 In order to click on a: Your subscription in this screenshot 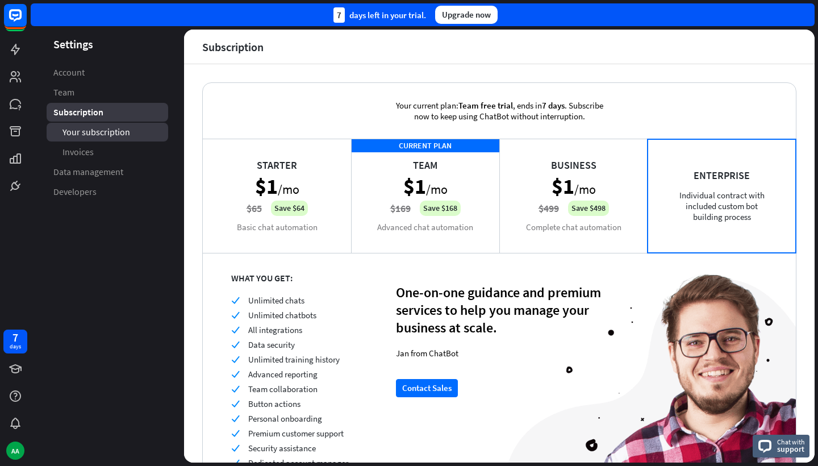, I will do `click(107, 132)`.